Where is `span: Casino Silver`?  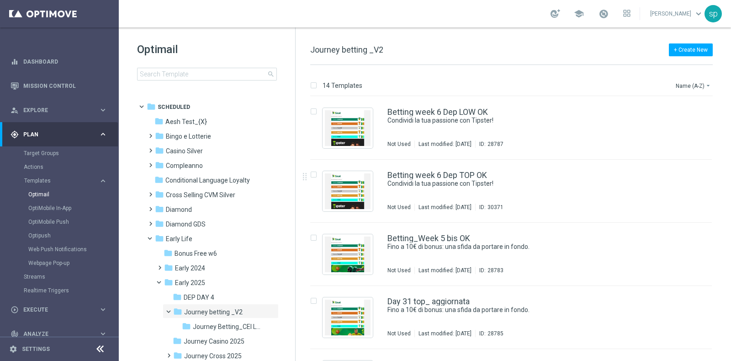
span: Casino Silver is located at coordinates (184, 151).